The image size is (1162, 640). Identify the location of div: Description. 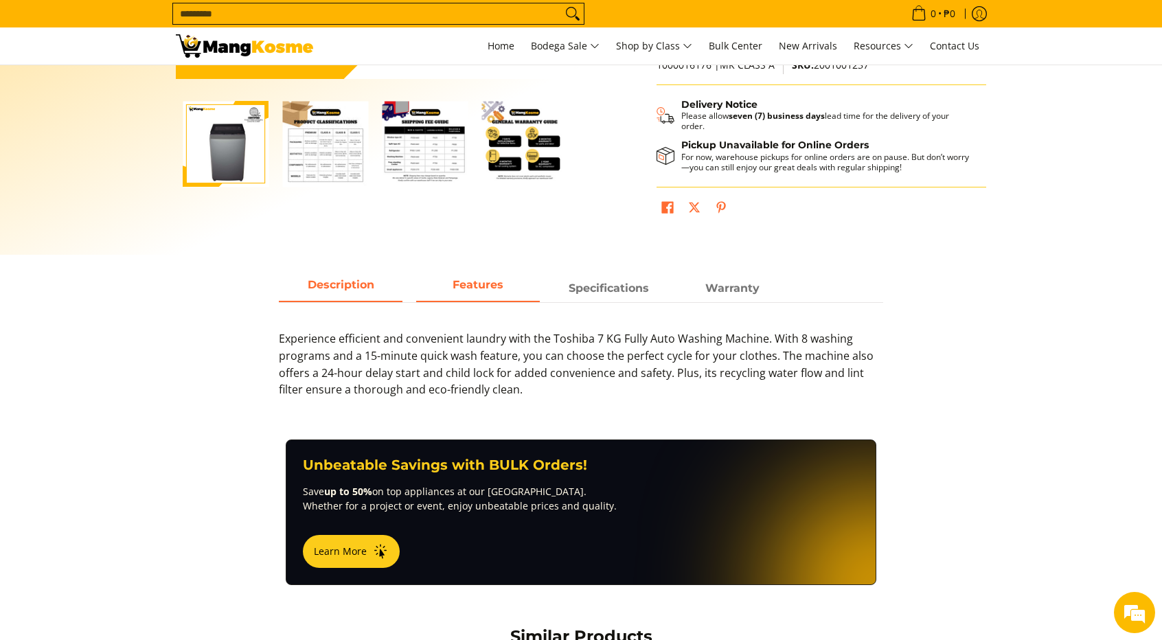
(581, 357).